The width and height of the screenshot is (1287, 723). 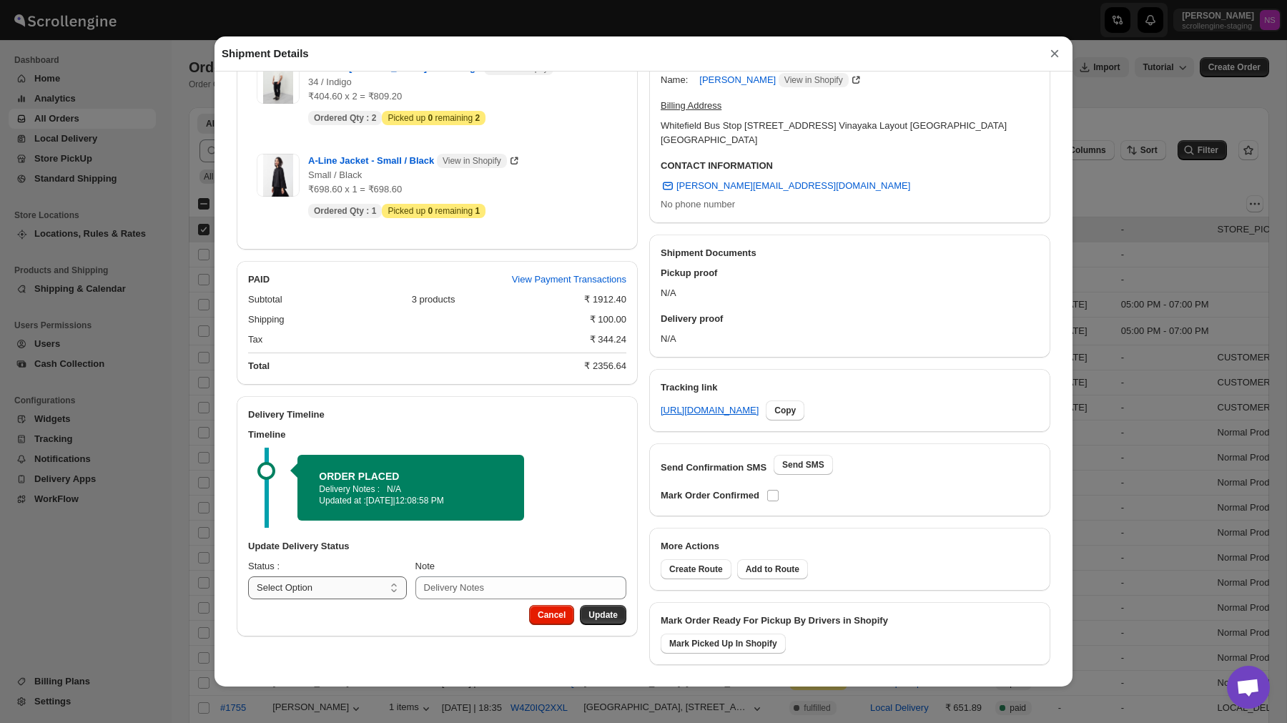 I want to click on div: Subtotal, so click(x=324, y=300).